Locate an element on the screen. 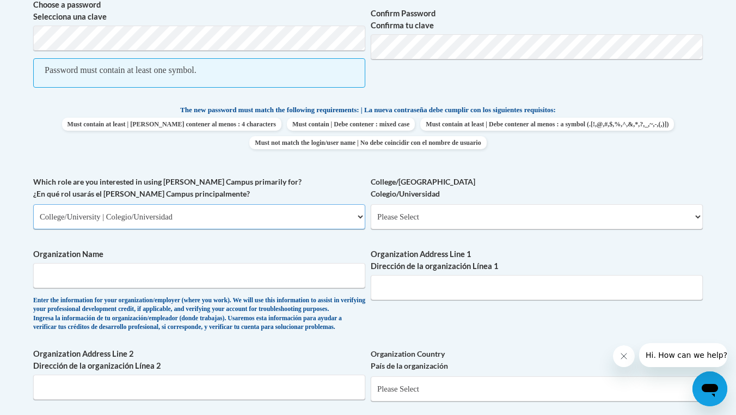 Image resolution: width=736 pixels, height=415 pixels. span: Must contain | Debe contener : mixed case is located at coordinates (351, 124).